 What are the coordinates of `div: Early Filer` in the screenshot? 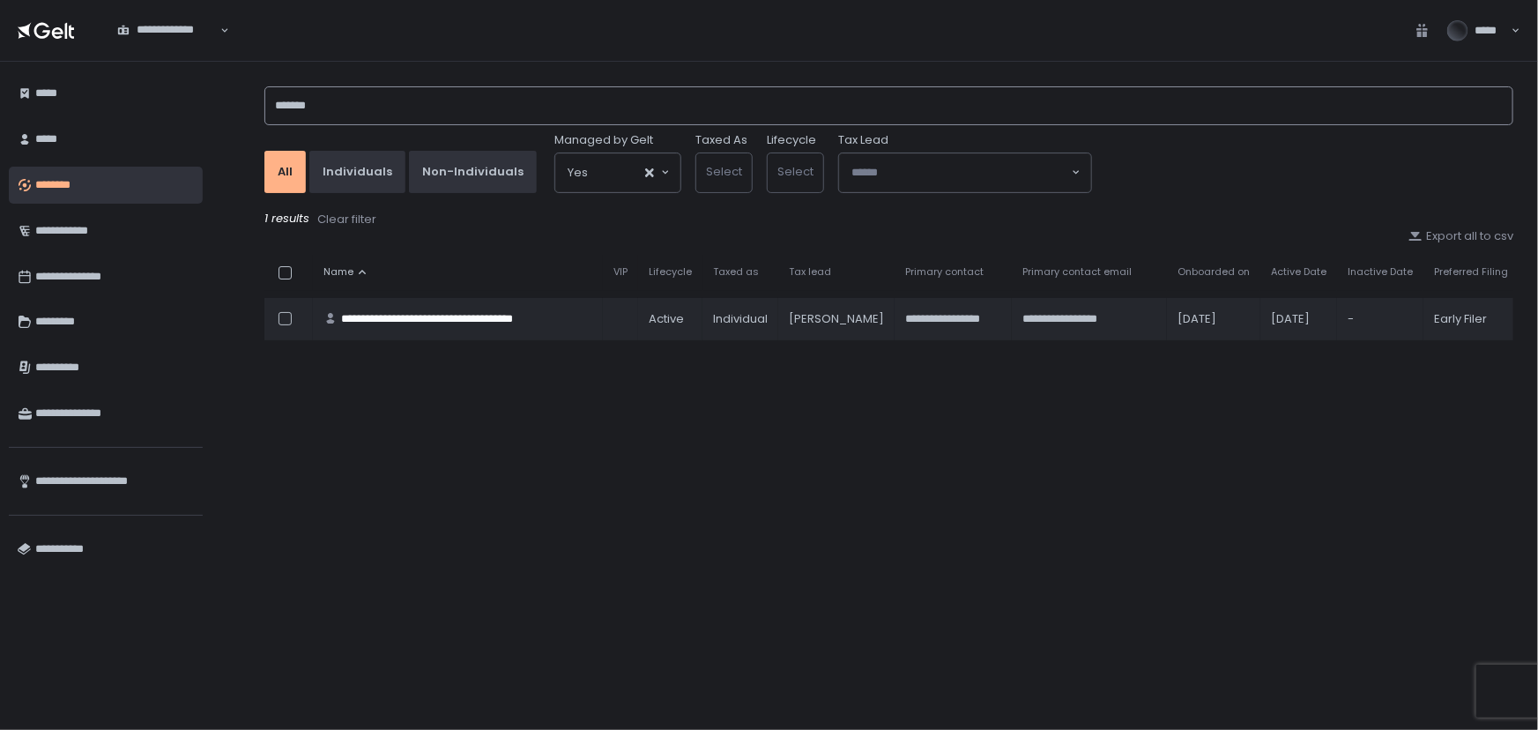 It's located at (1471, 319).